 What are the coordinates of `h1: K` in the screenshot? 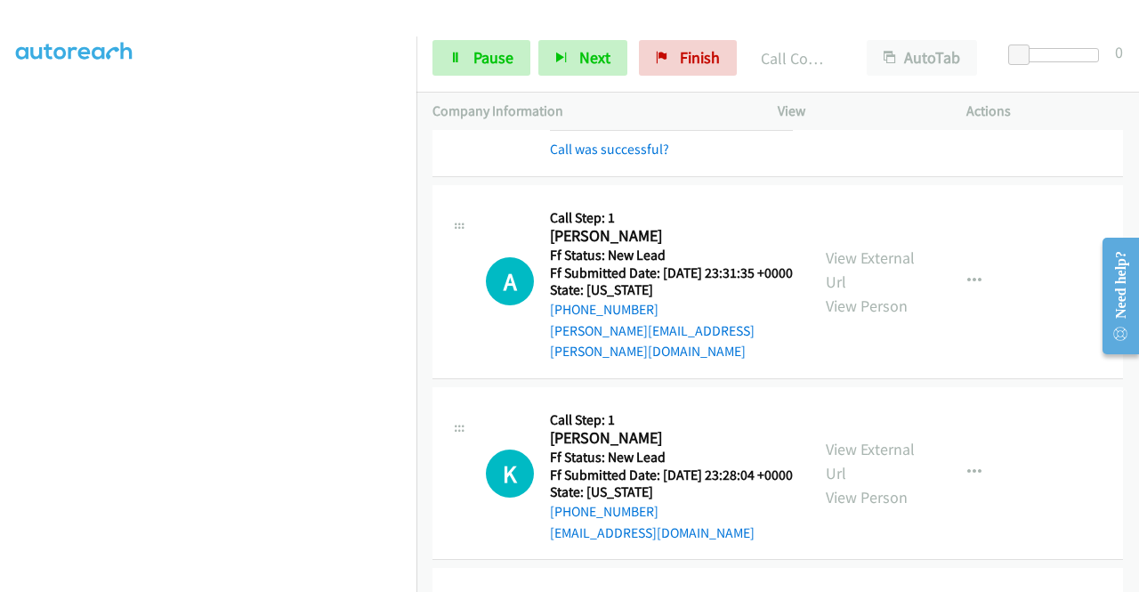 It's located at (510, 473).